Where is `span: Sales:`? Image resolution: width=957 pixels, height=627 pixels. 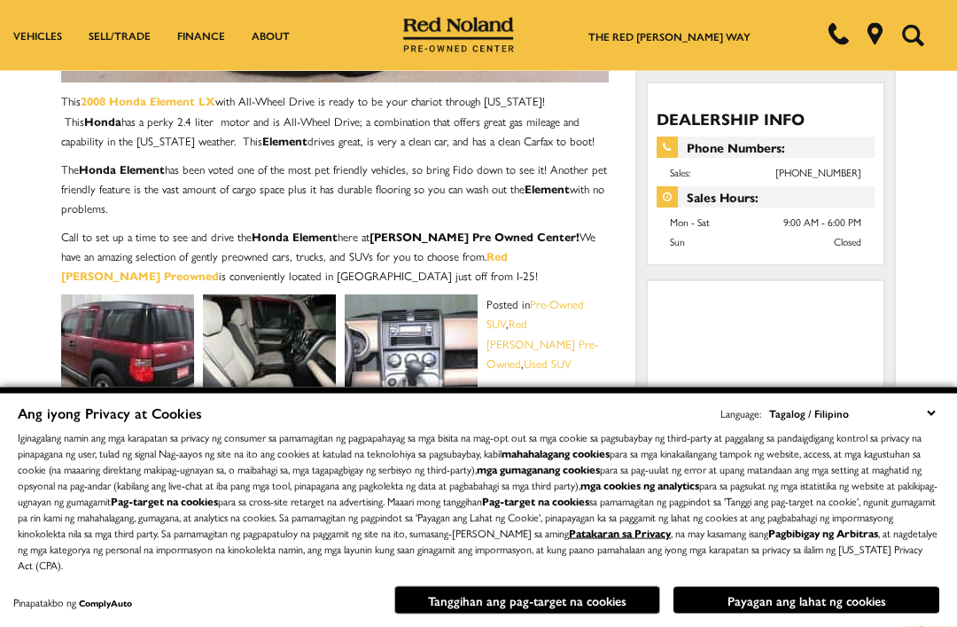
span: Sales: is located at coordinates (680, 173).